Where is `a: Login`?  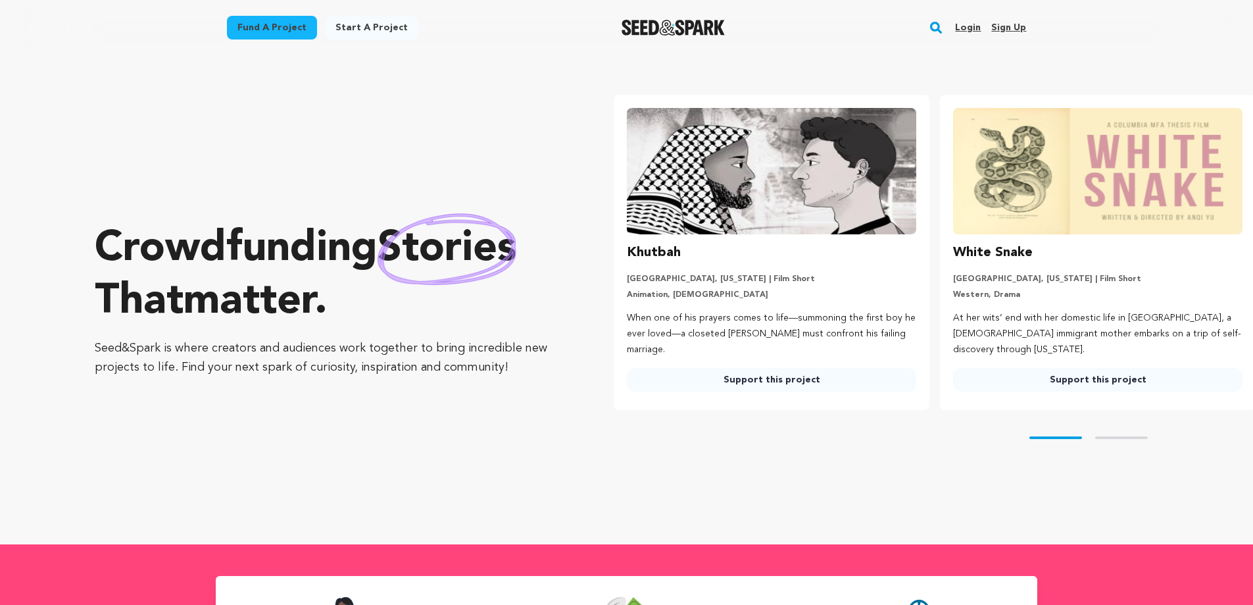 a: Login is located at coordinates (968, 28).